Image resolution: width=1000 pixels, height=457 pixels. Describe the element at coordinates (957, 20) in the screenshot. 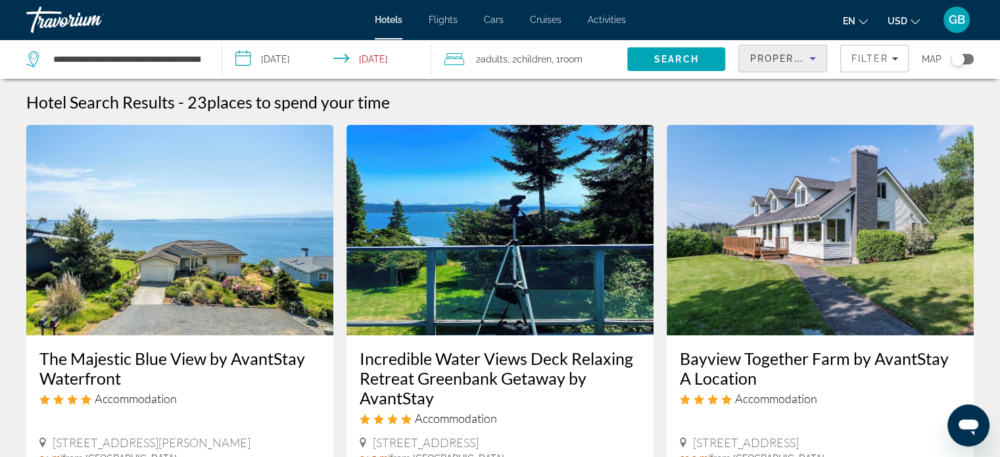

I see `span: GB` at that location.